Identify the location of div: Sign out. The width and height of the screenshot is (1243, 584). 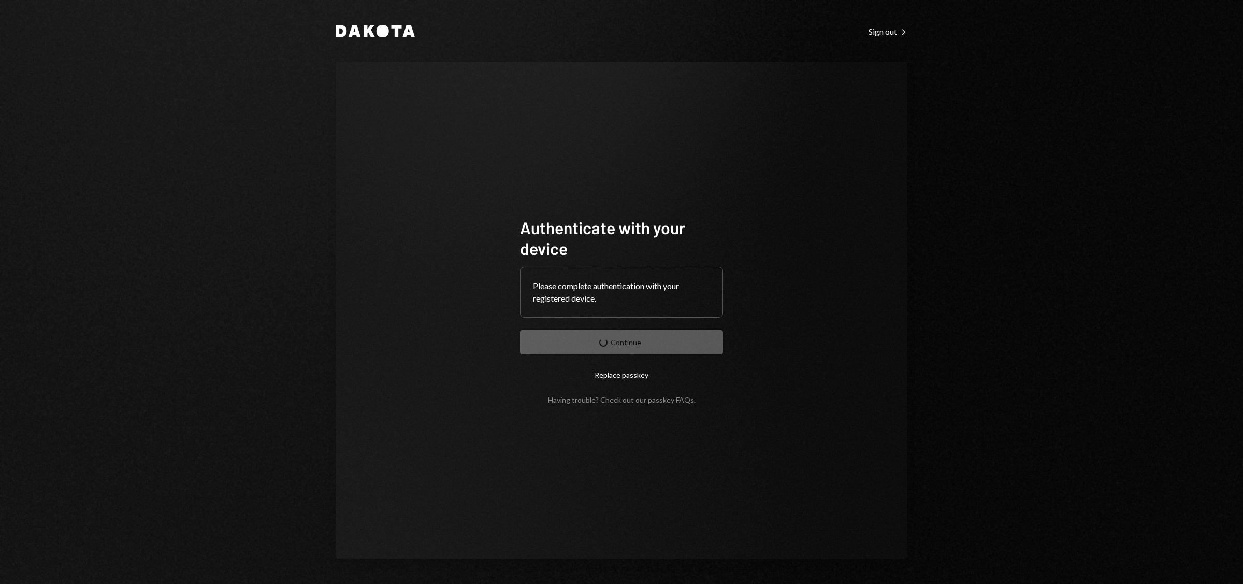
(888, 32).